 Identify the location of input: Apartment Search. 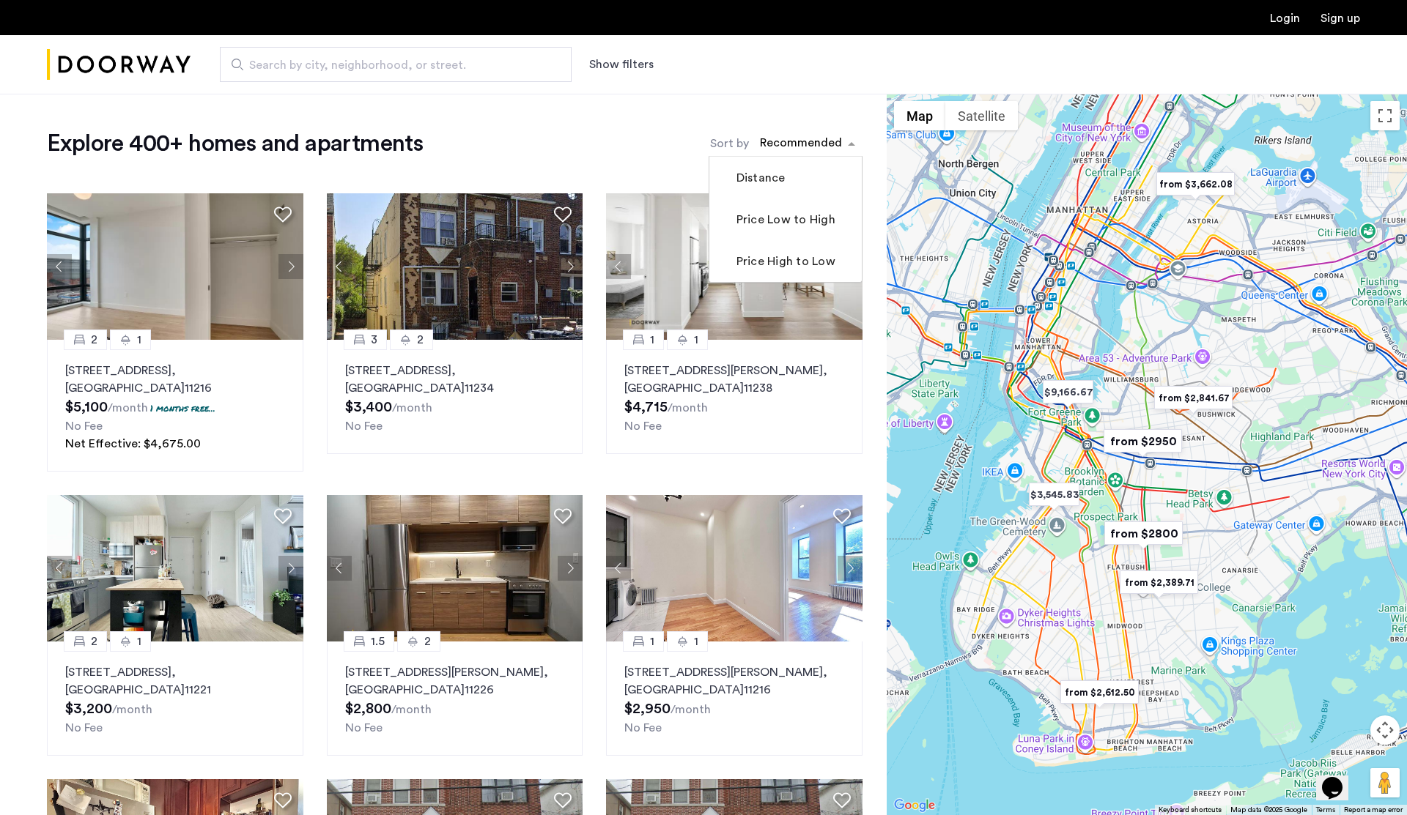
(396, 64).